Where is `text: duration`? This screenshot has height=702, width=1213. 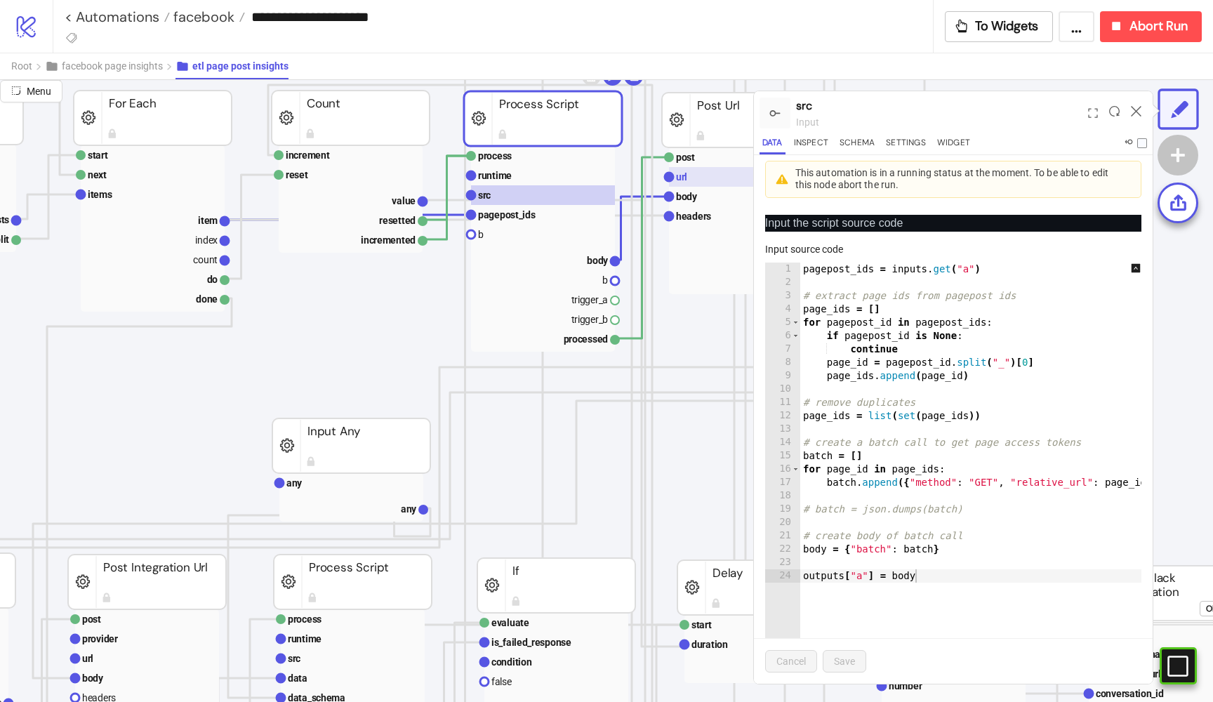 text: duration is located at coordinates (709, 644).